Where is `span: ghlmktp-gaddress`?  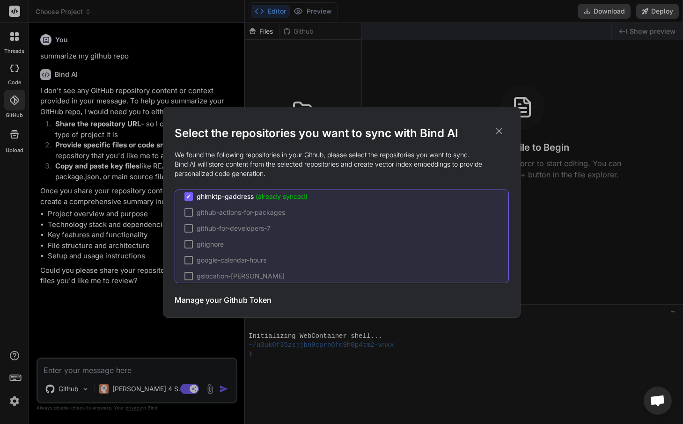
span: ghlmktp-gaddress is located at coordinates (252, 196).